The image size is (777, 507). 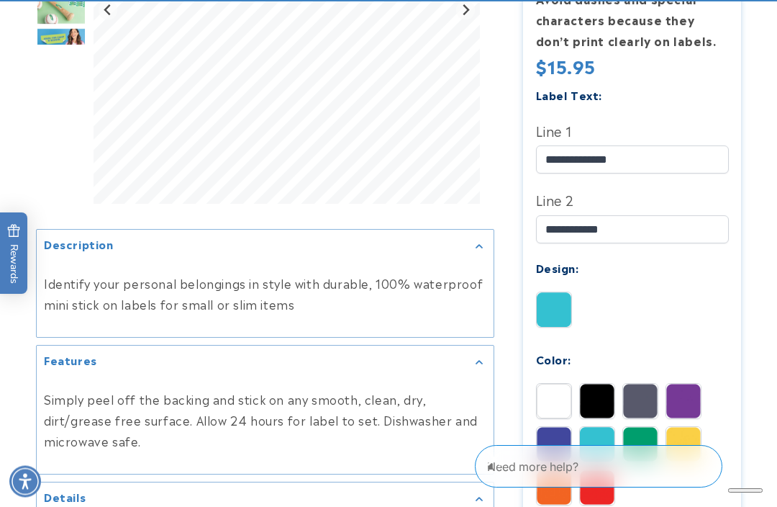 I want to click on img: Gray, so click(x=641, y=402).